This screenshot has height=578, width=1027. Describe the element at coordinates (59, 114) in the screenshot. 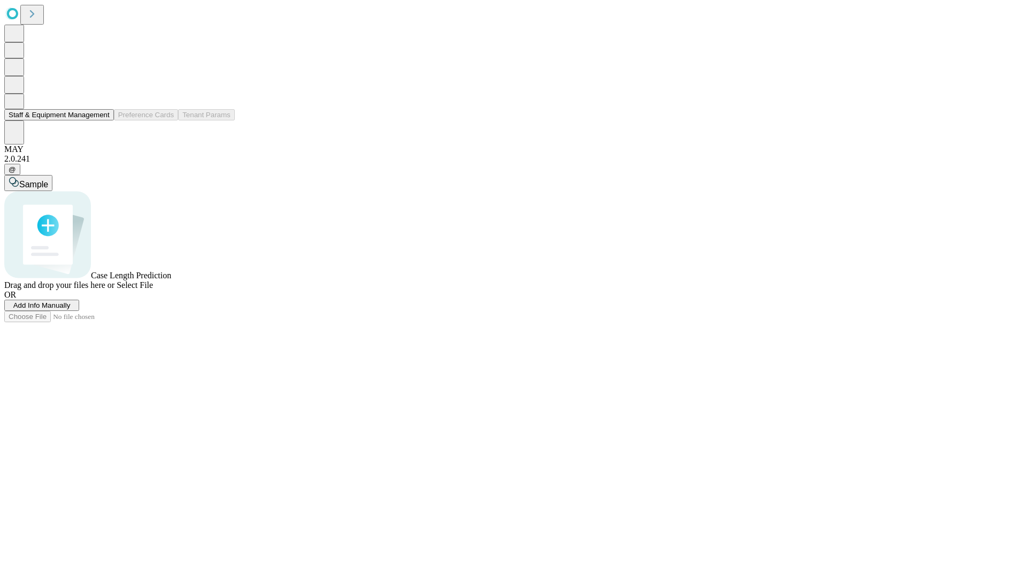

I see `button: Staff & Equipment Management` at that location.